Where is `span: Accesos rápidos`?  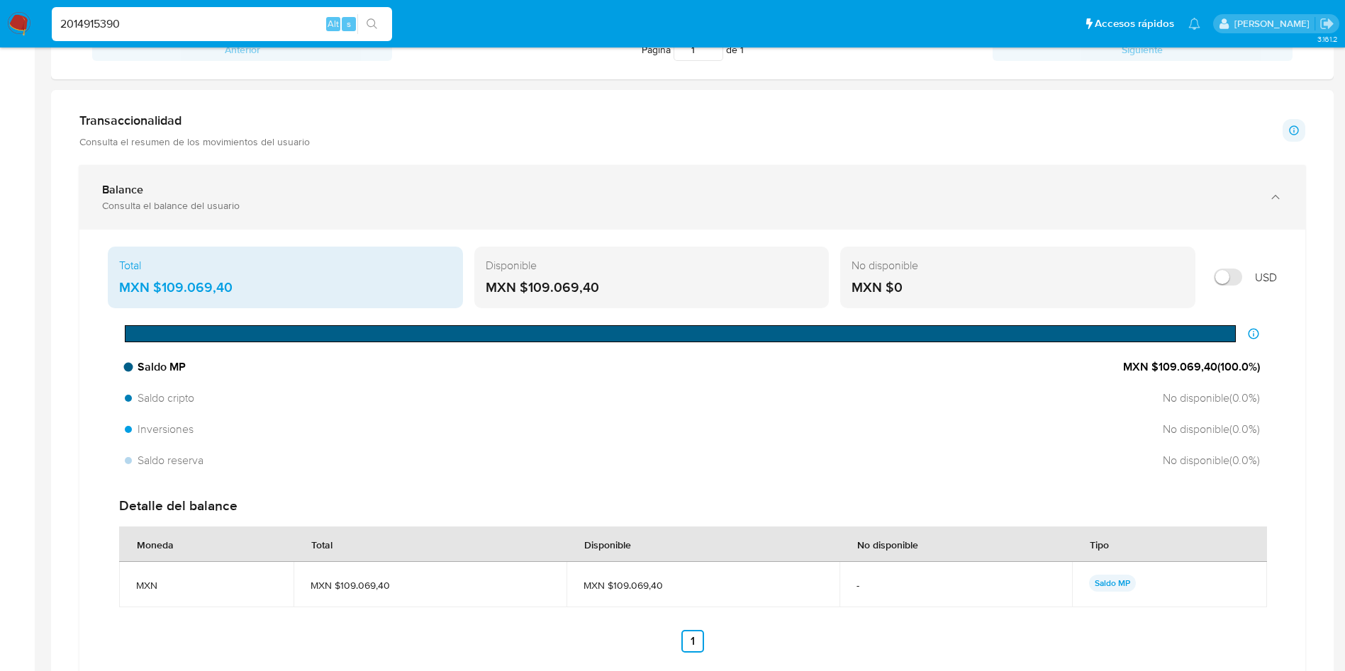
span: Accesos rápidos is located at coordinates (1134, 23).